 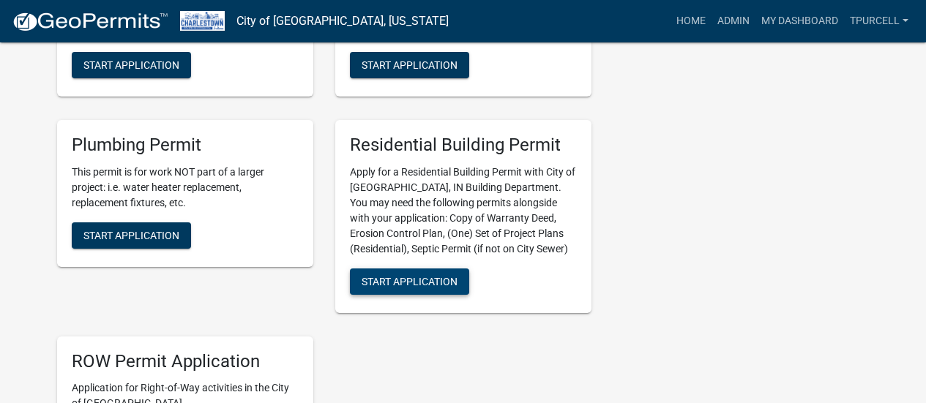 What do you see at coordinates (879, 21) in the screenshot?
I see `a: Tpurcell` at bounding box center [879, 21].